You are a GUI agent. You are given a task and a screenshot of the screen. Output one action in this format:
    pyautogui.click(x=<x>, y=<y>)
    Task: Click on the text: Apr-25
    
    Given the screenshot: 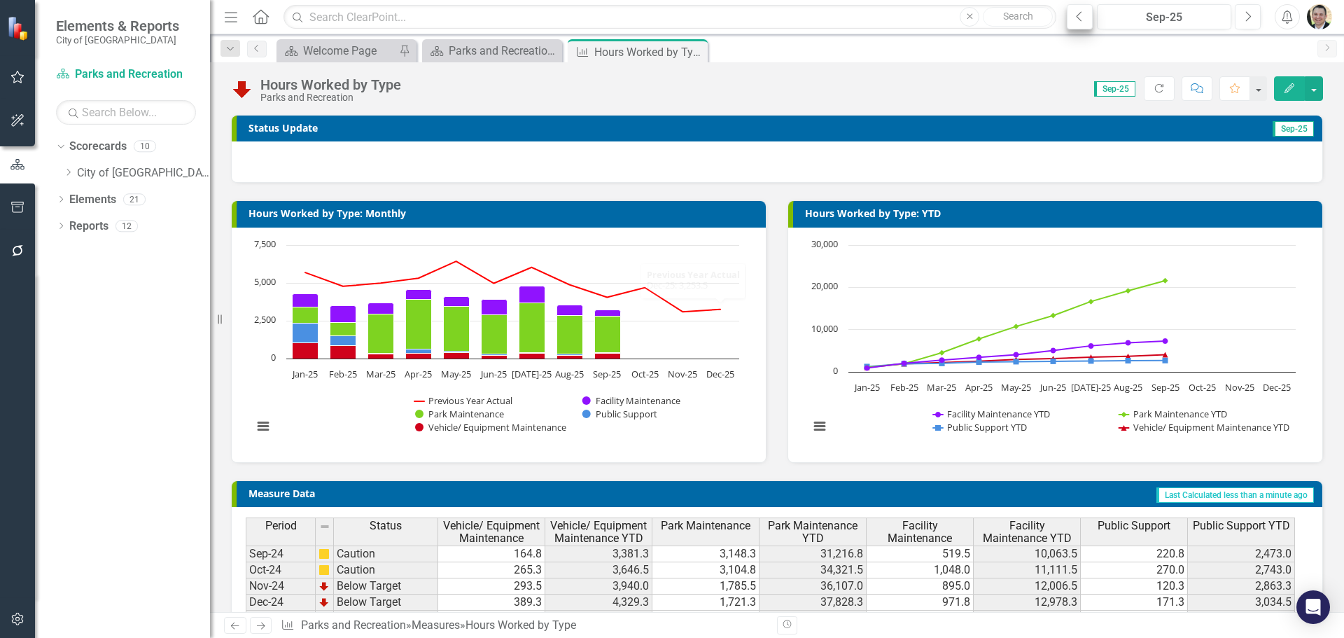 What is the action you would take?
    pyautogui.click(x=979, y=387)
    